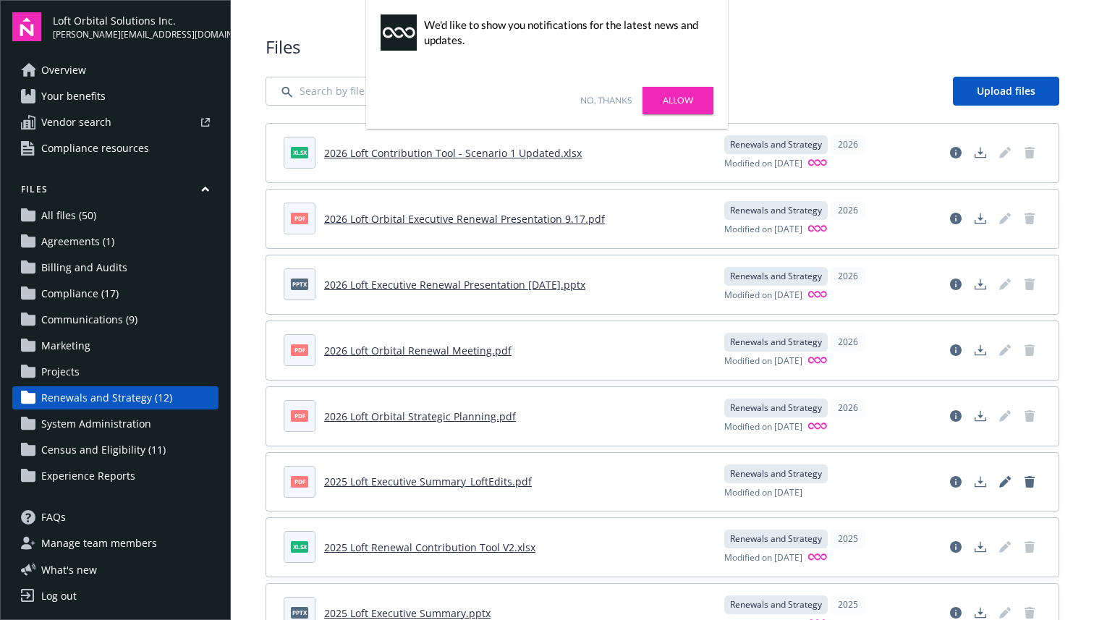 The image size is (1094, 620). I want to click on span: Communications (9), so click(89, 320).